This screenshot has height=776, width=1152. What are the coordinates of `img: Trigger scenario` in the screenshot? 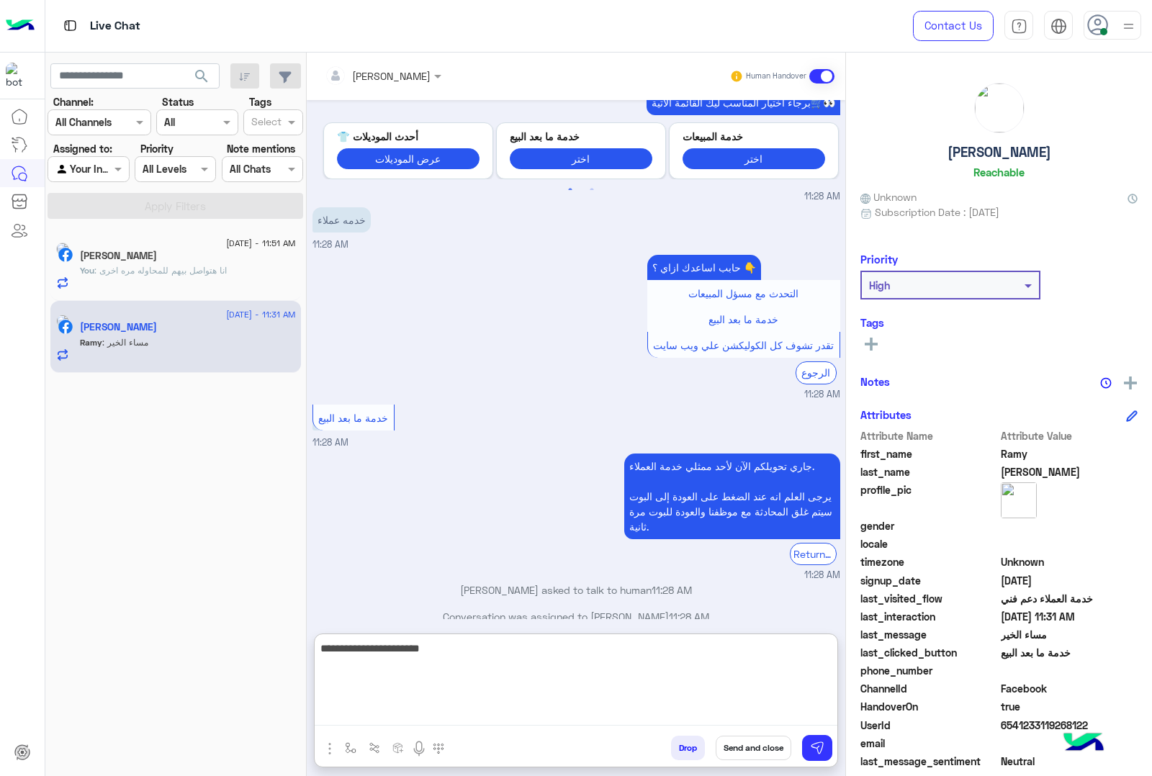 It's located at (374, 748).